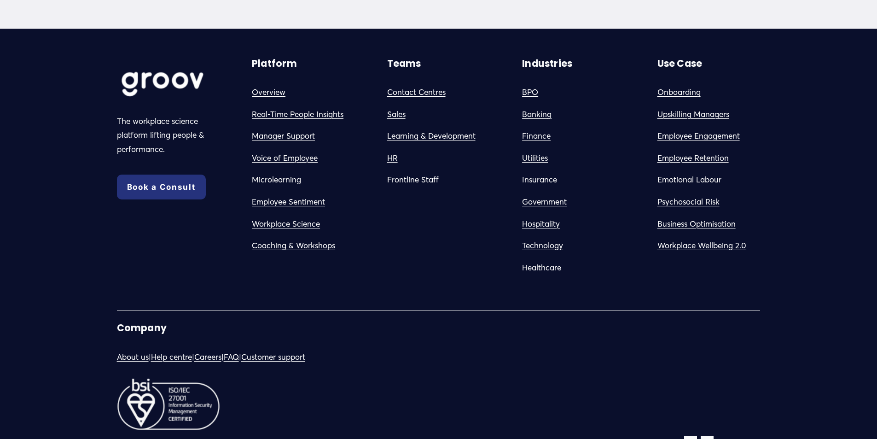 The width and height of the screenshot is (877, 439). Describe the element at coordinates (693, 114) in the screenshot. I see `a: Upskilling Managers` at that location.